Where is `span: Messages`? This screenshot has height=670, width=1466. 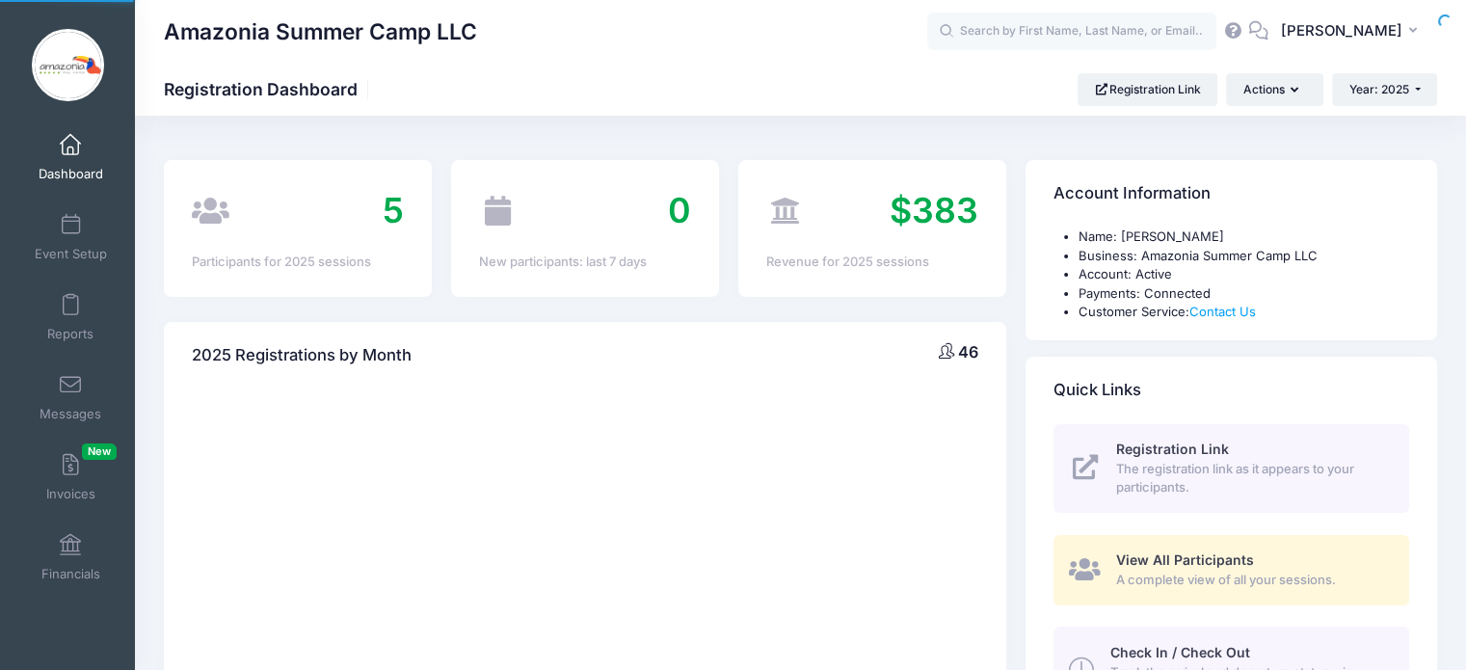
span: Messages is located at coordinates (70, 414).